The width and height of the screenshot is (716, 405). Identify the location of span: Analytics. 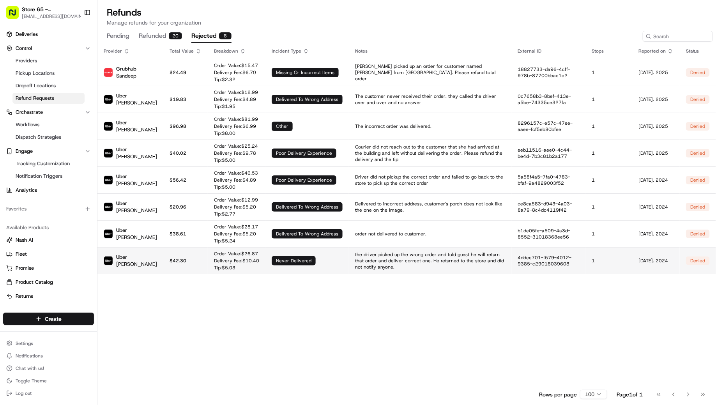
(26, 190).